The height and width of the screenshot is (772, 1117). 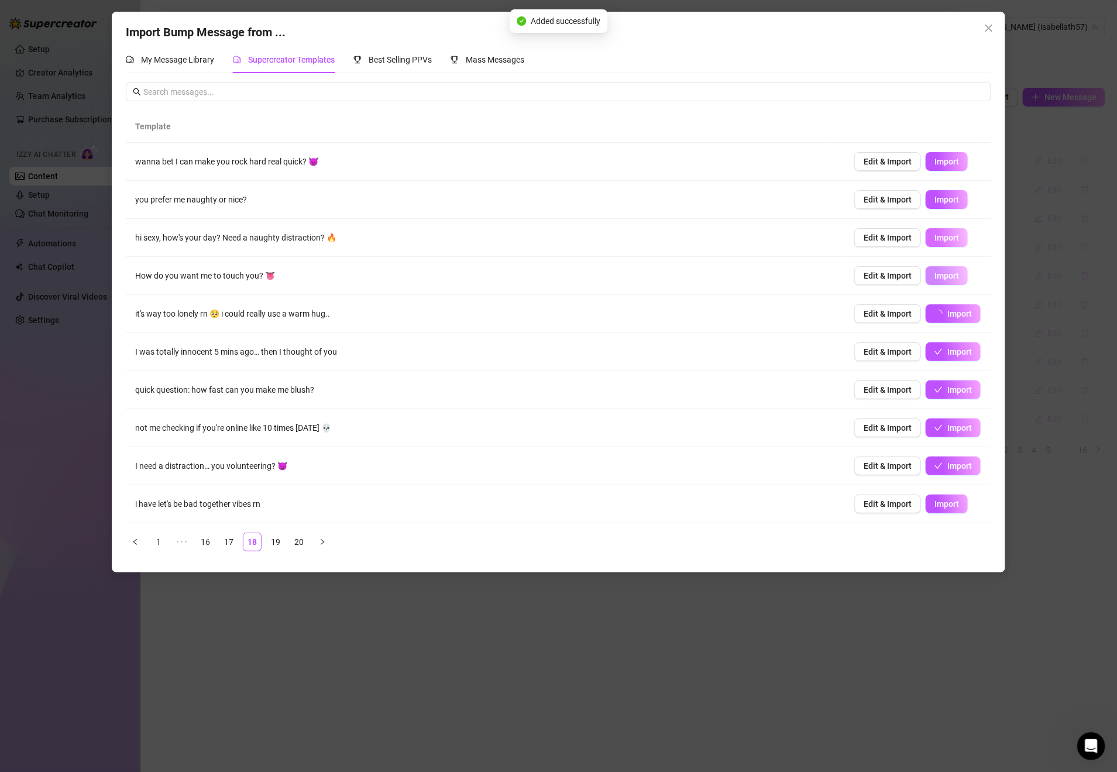 I want to click on li: Previous Page, so click(x=135, y=542).